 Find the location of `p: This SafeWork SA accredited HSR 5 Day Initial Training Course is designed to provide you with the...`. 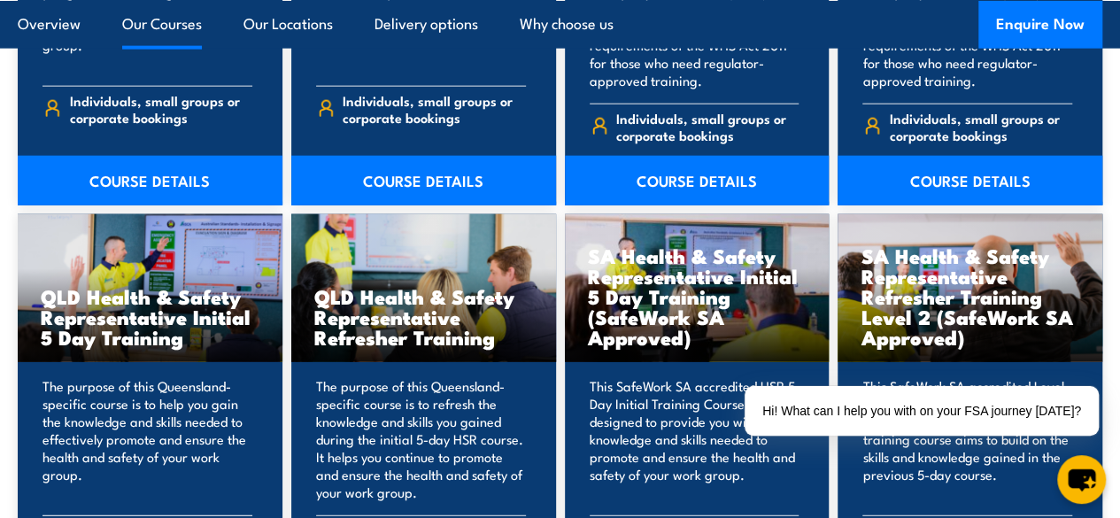

p: This SafeWork SA accredited HSR 5 Day Initial Training Course is designed to provide you with the... is located at coordinates (694, 439).